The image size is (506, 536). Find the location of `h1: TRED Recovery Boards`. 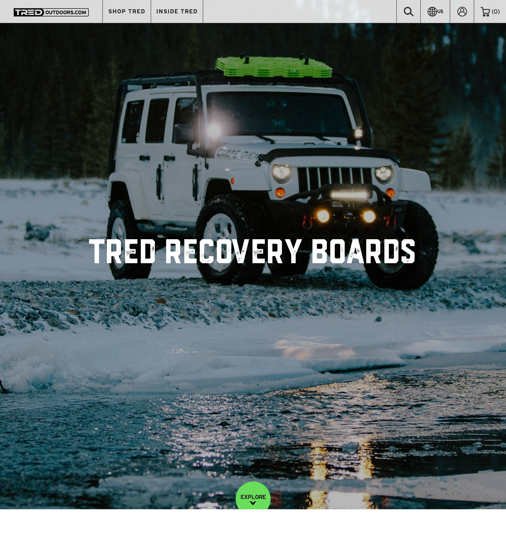

h1: TRED Recovery Boards is located at coordinates (253, 254).